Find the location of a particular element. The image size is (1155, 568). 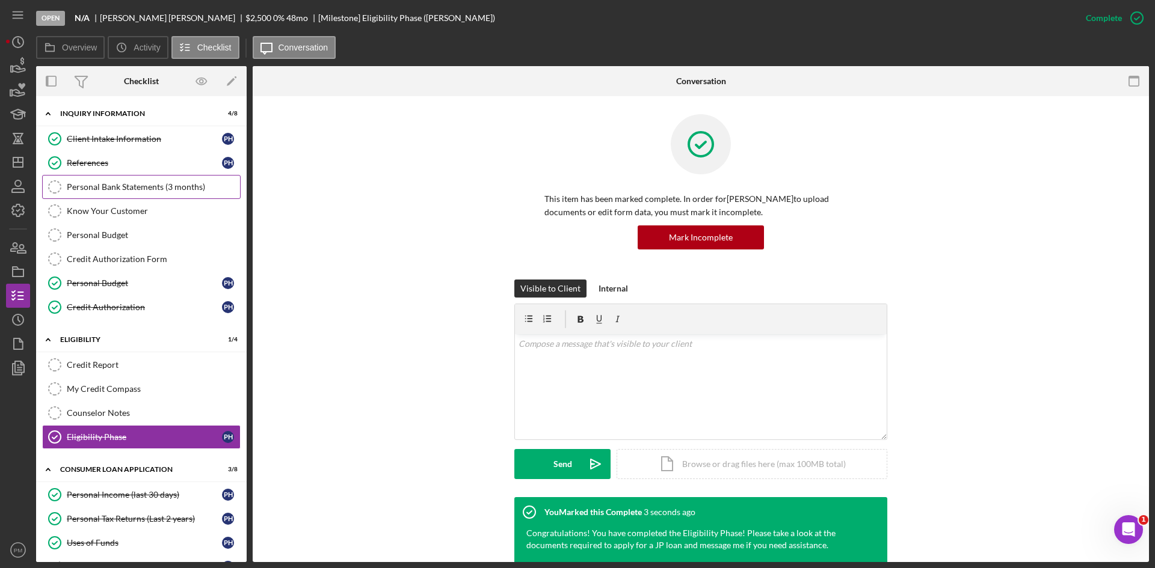

a: Personal Tax Returns (Last 2 years)PH is located at coordinates (141, 519).